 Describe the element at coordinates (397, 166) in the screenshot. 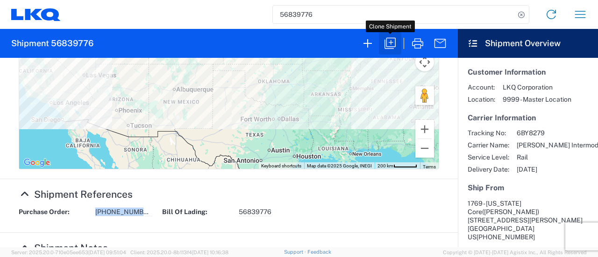

I see `button: Map Scale: 200 km per 47 pixels` at that location.